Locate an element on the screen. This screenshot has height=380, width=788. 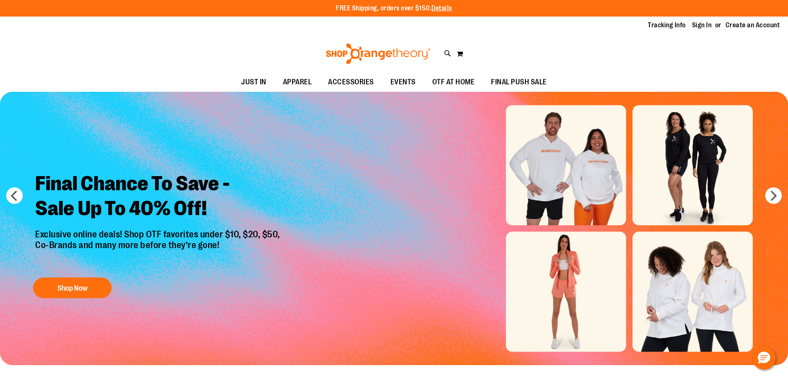
span: FINAL PUSH SALE is located at coordinates (518, 82).